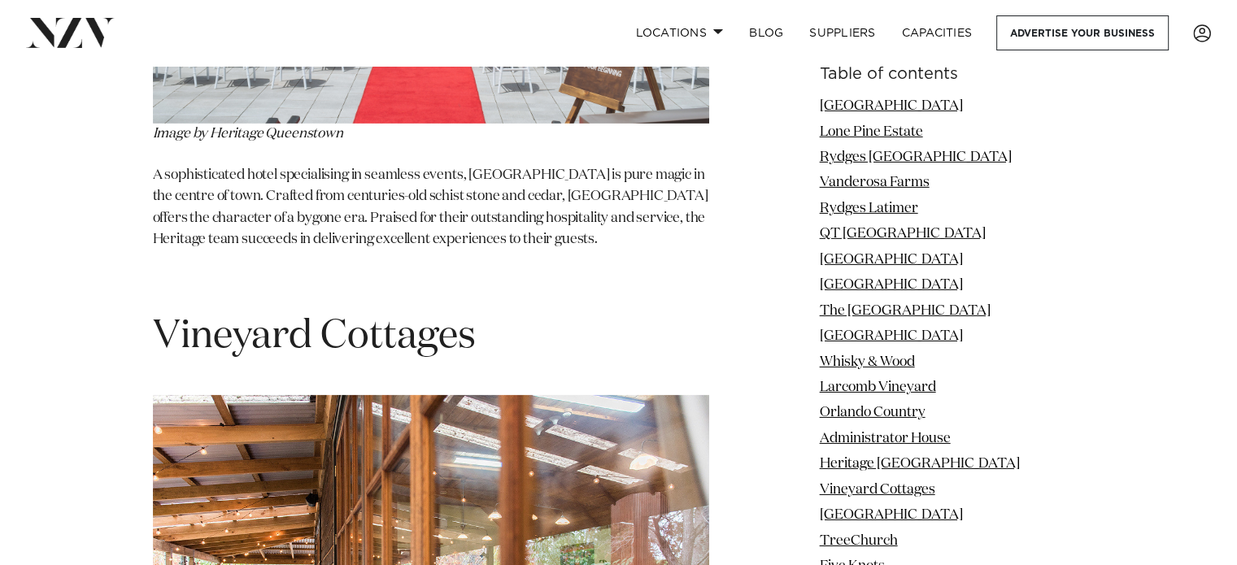 This screenshot has width=1237, height=565. Describe the element at coordinates (679, 33) in the screenshot. I see `a: Locations` at that location.